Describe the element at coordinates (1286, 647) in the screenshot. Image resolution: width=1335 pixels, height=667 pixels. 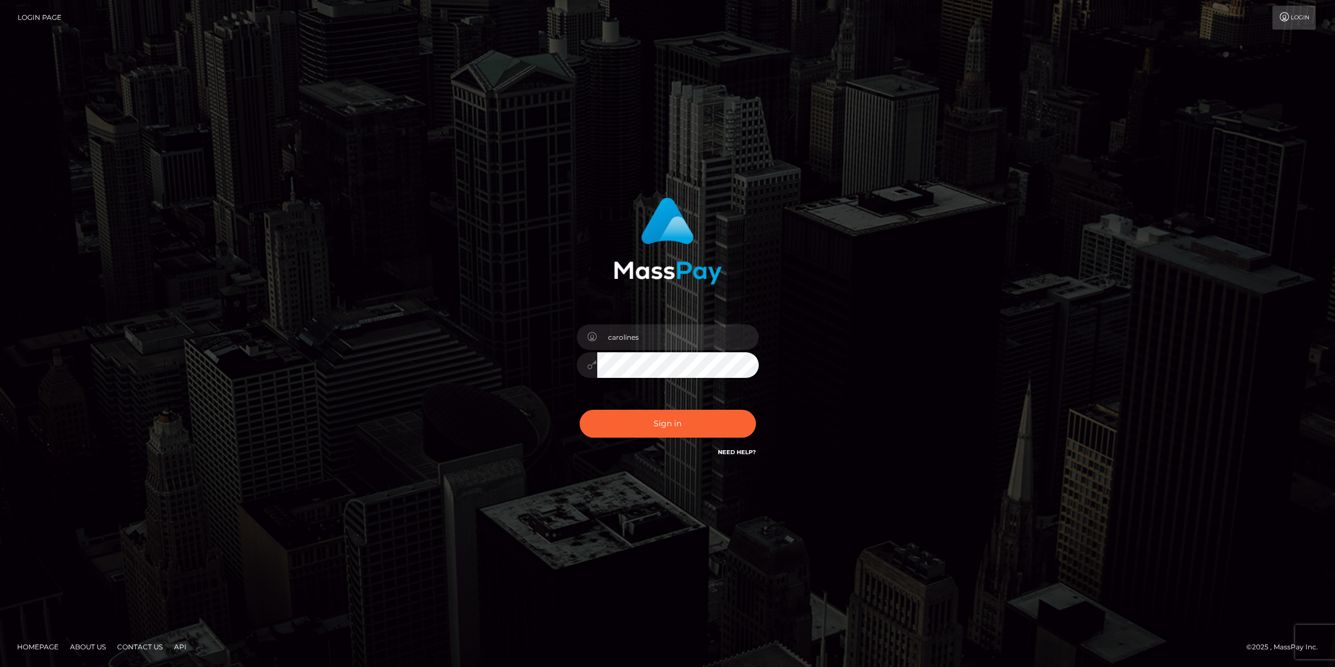
I see `div: © 2025 , MassPay Inc.` at that location.